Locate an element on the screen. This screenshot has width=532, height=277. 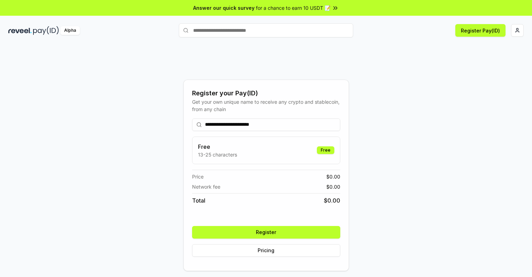
div: Alpha is located at coordinates (70, 30).